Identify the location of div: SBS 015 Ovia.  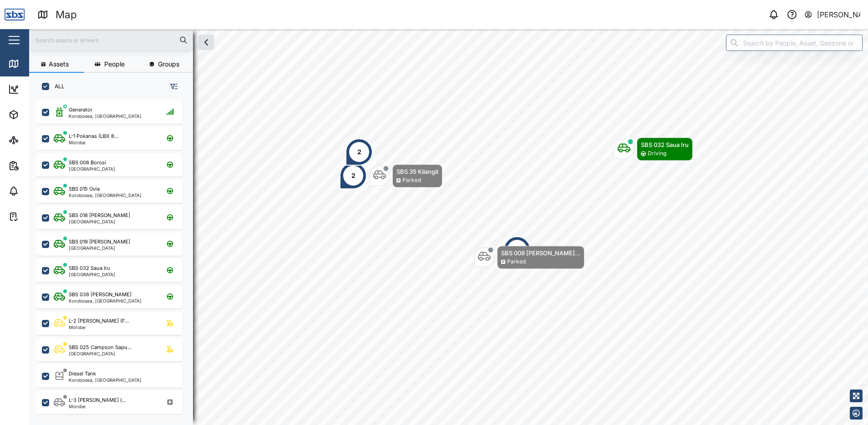
(84, 189).